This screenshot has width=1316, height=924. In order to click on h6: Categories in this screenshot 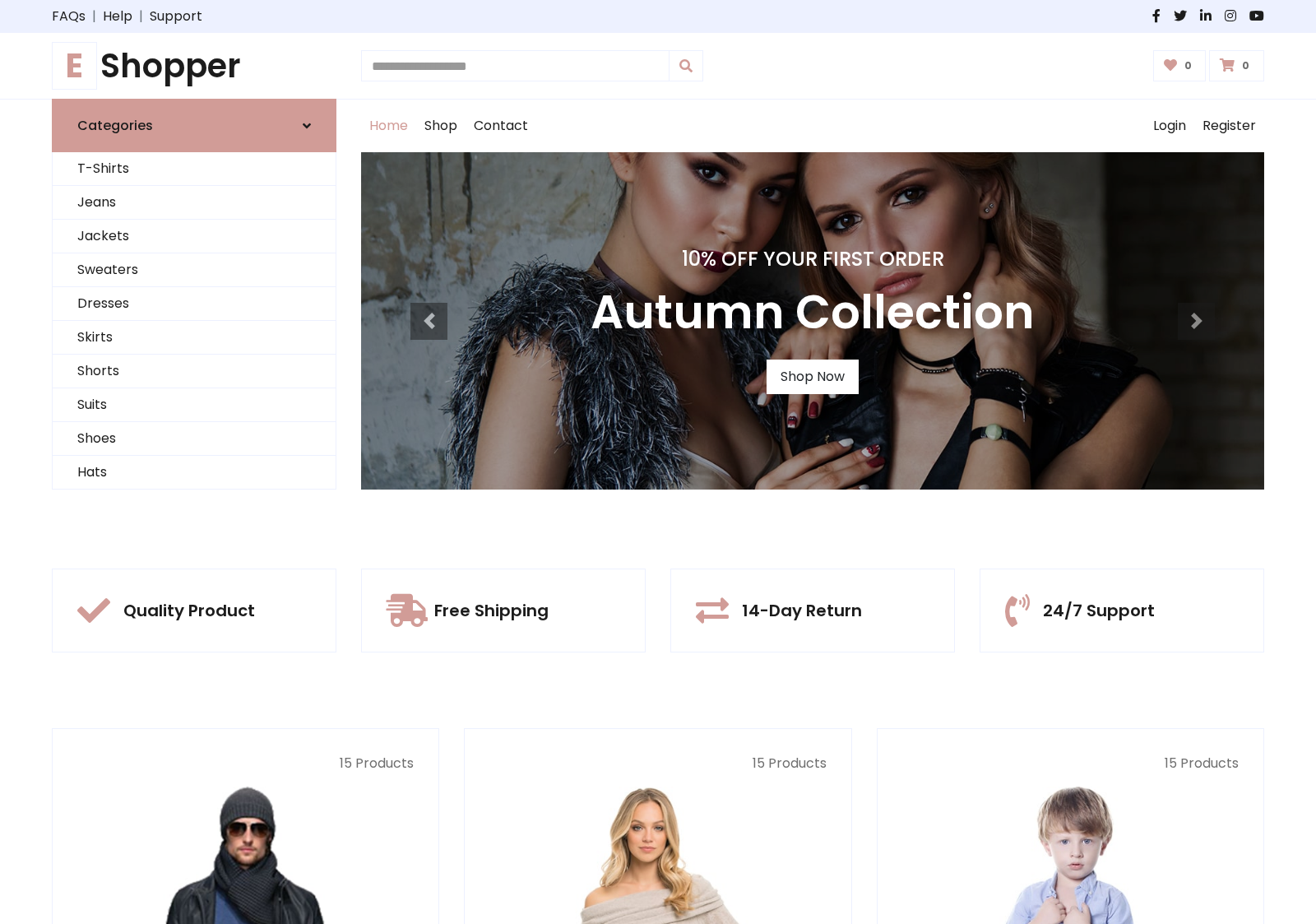, I will do `click(115, 125)`.